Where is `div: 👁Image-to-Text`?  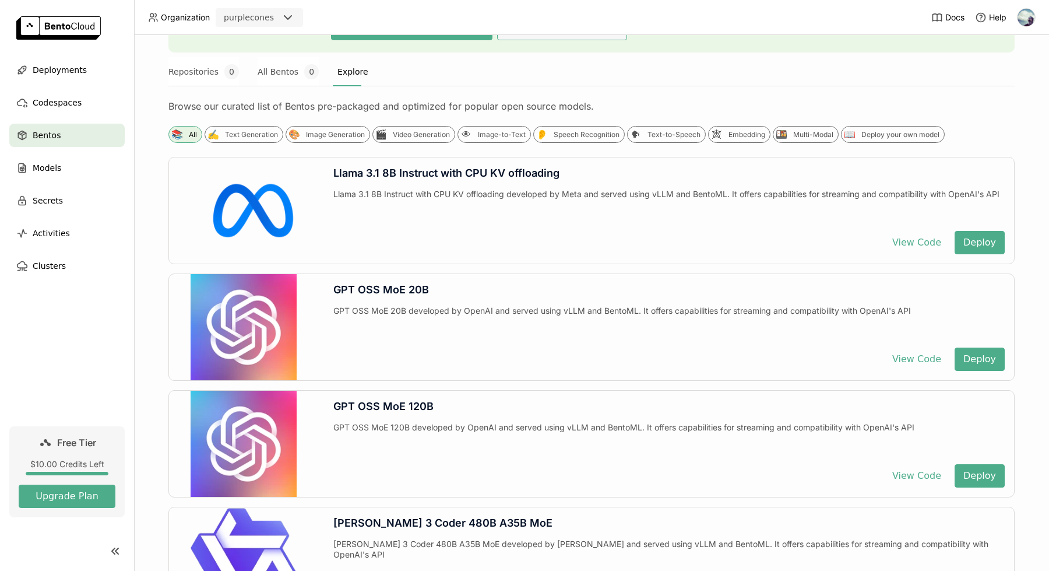
div: 👁Image-to-Text is located at coordinates (494, 134).